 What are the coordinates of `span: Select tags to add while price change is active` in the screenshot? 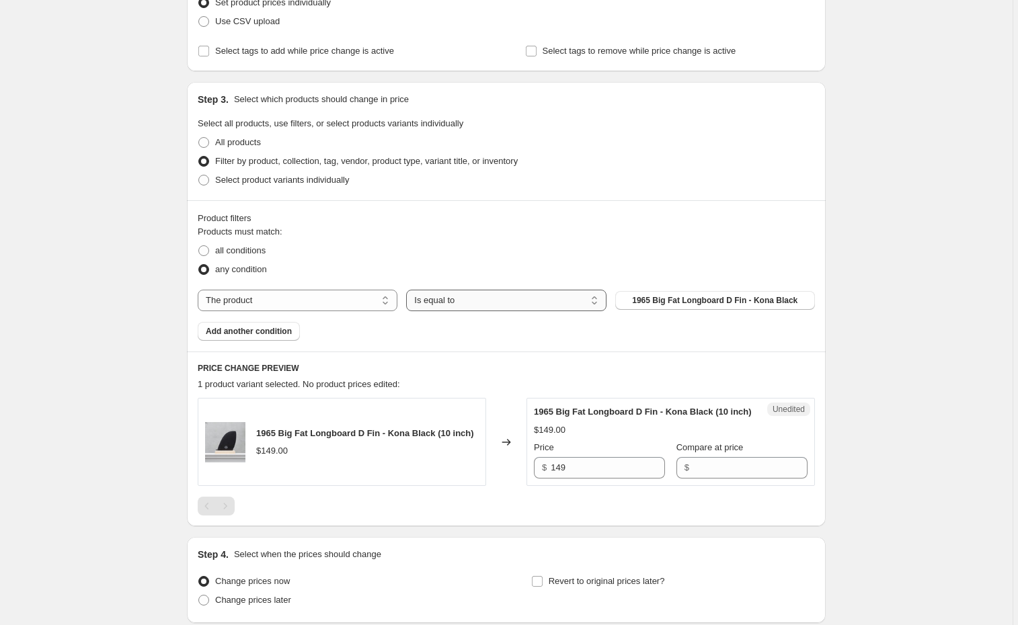 It's located at (305, 50).